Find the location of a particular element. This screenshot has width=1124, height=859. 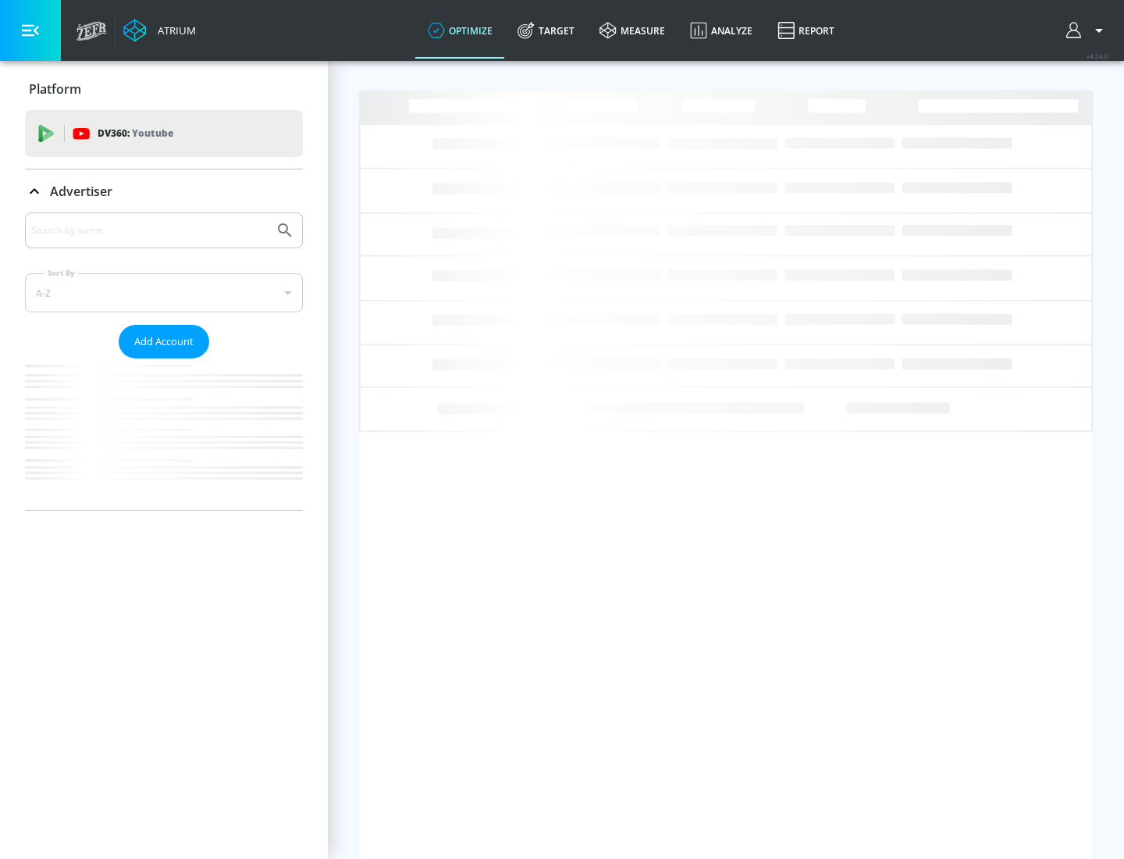

p: Youtube is located at coordinates (152, 133).